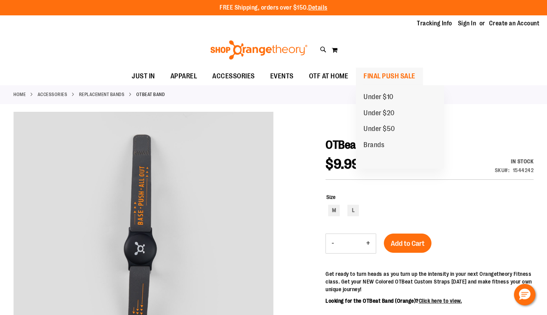 The width and height of the screenshot is (547, 315). I want to click on span: Under $10, so click(378, 97).